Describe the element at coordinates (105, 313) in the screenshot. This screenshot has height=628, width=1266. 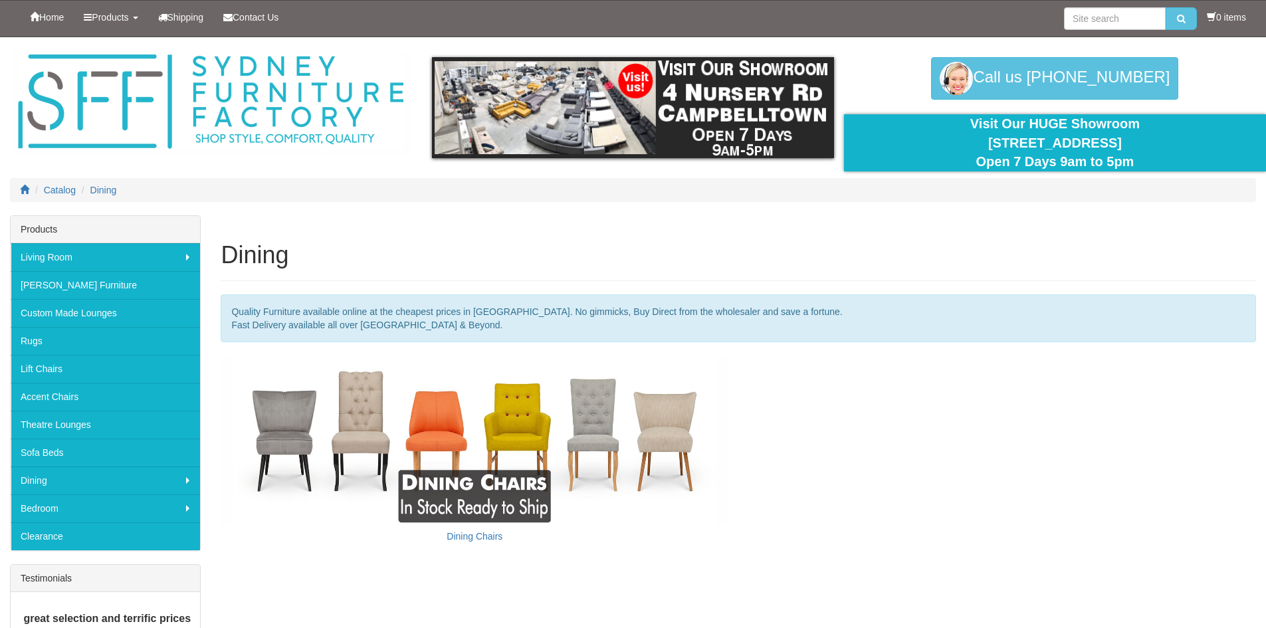
I see `a: Custom Made Lounges` at that location.